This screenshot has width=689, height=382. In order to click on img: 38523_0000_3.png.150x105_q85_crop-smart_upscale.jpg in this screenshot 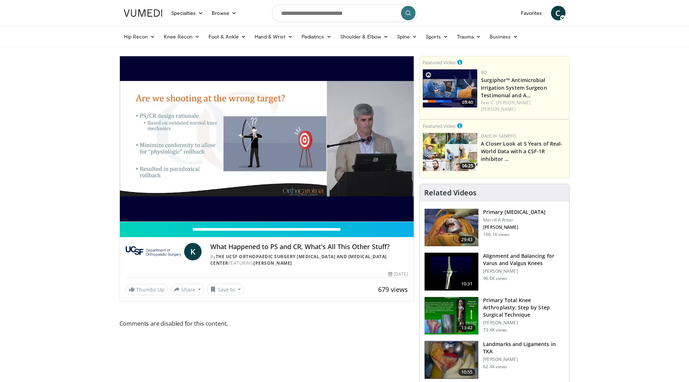, I will do `click(451, 272)`.